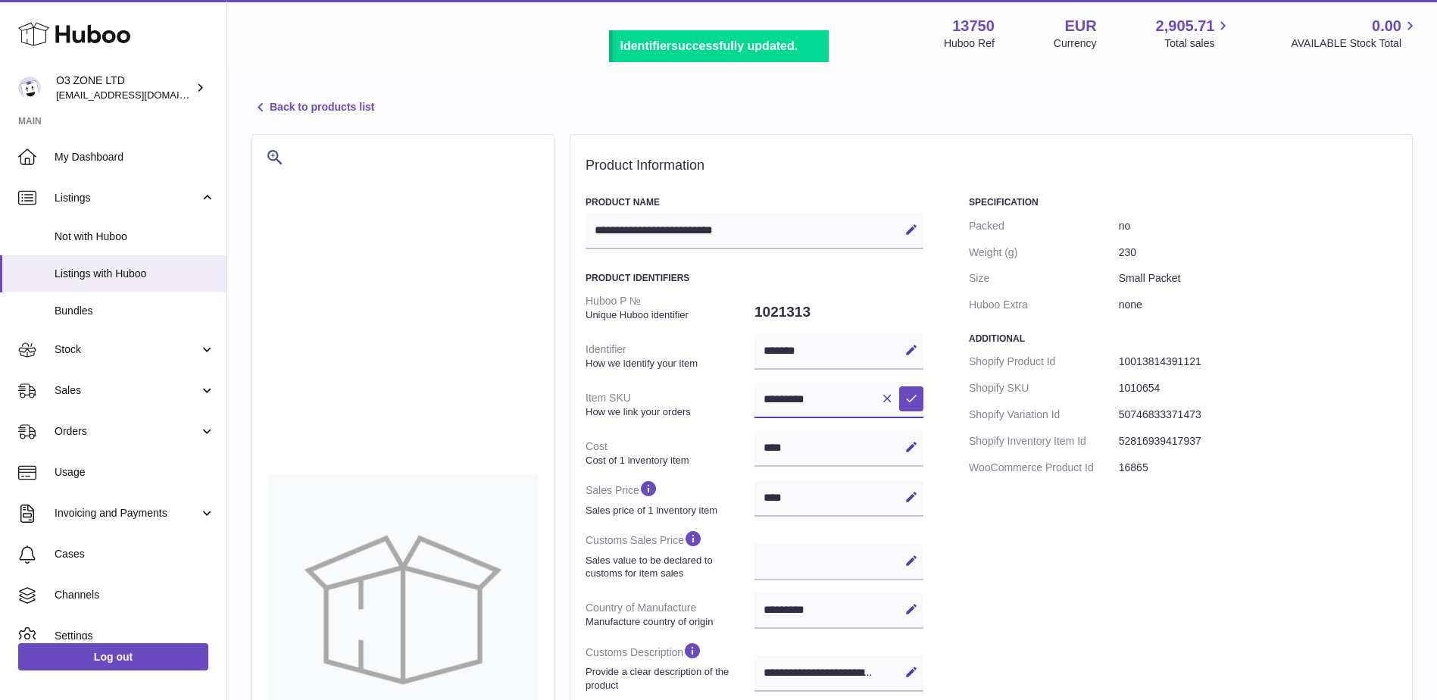  Describe the element at coordinates (1257, 304) in the screenshot. I see `dd: none` at that location.